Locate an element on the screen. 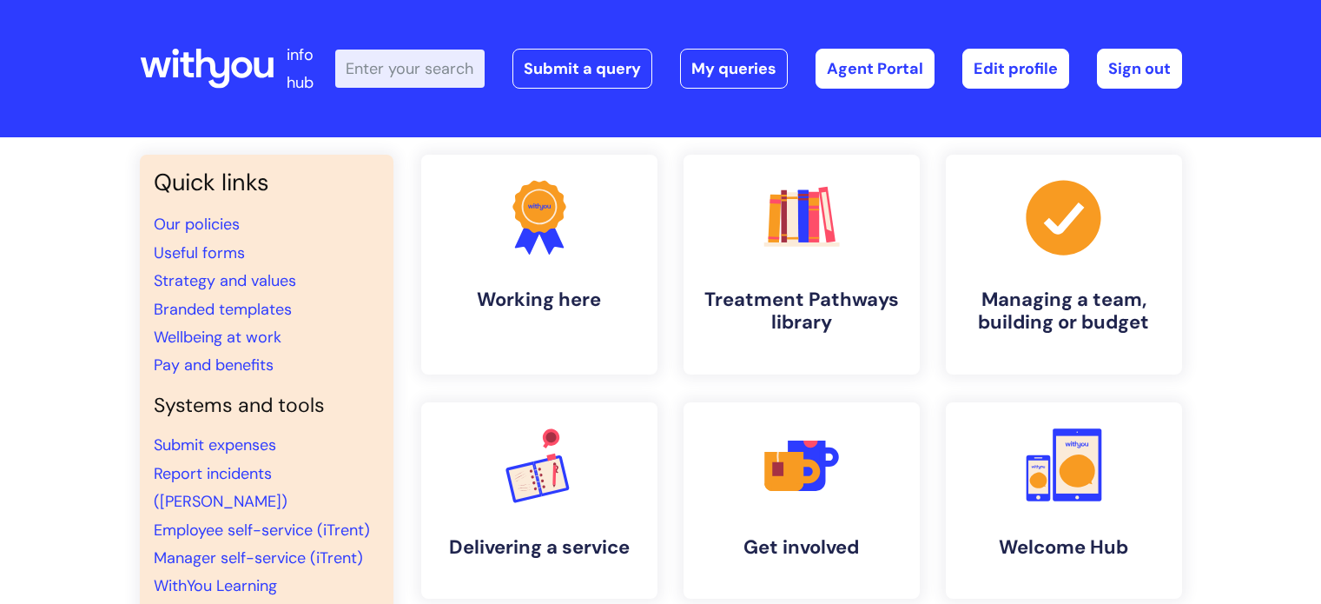 The height and width of the screenshot is (604, 1321). h4: Get involved is located at coordinates (802, 547).